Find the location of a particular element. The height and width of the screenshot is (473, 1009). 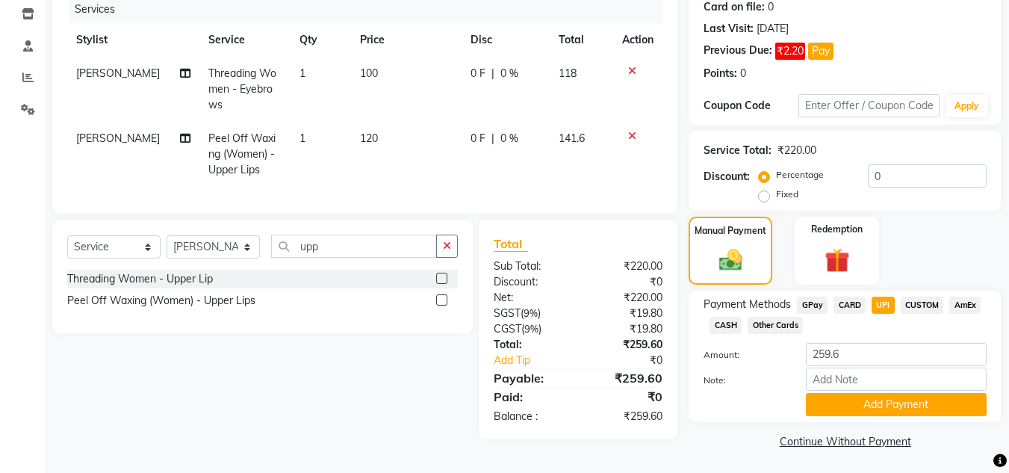

span: AmEx is located at coordinates (965, 305).